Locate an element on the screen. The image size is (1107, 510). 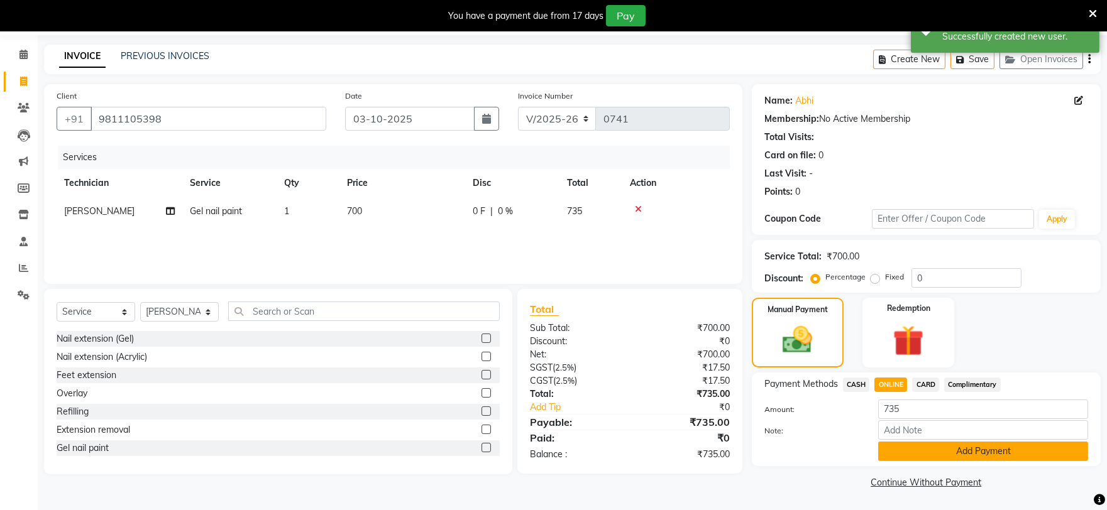
div: You have a payment due from 17 days is located at coordinates (525, 16).